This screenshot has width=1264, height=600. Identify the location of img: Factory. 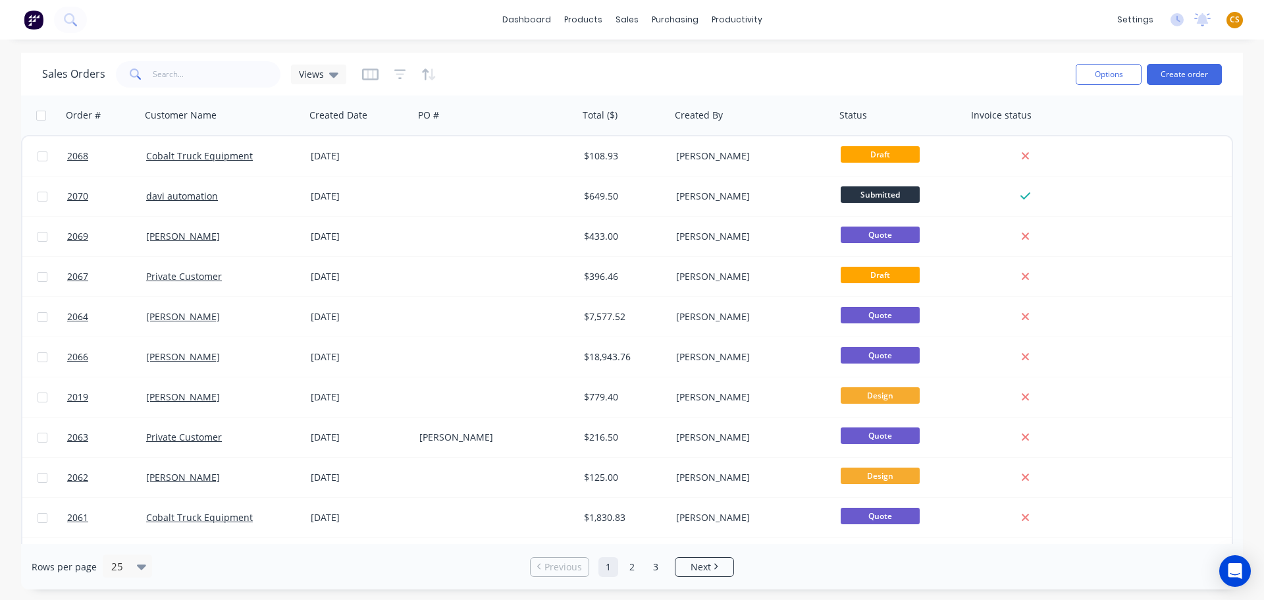
(34, 20).